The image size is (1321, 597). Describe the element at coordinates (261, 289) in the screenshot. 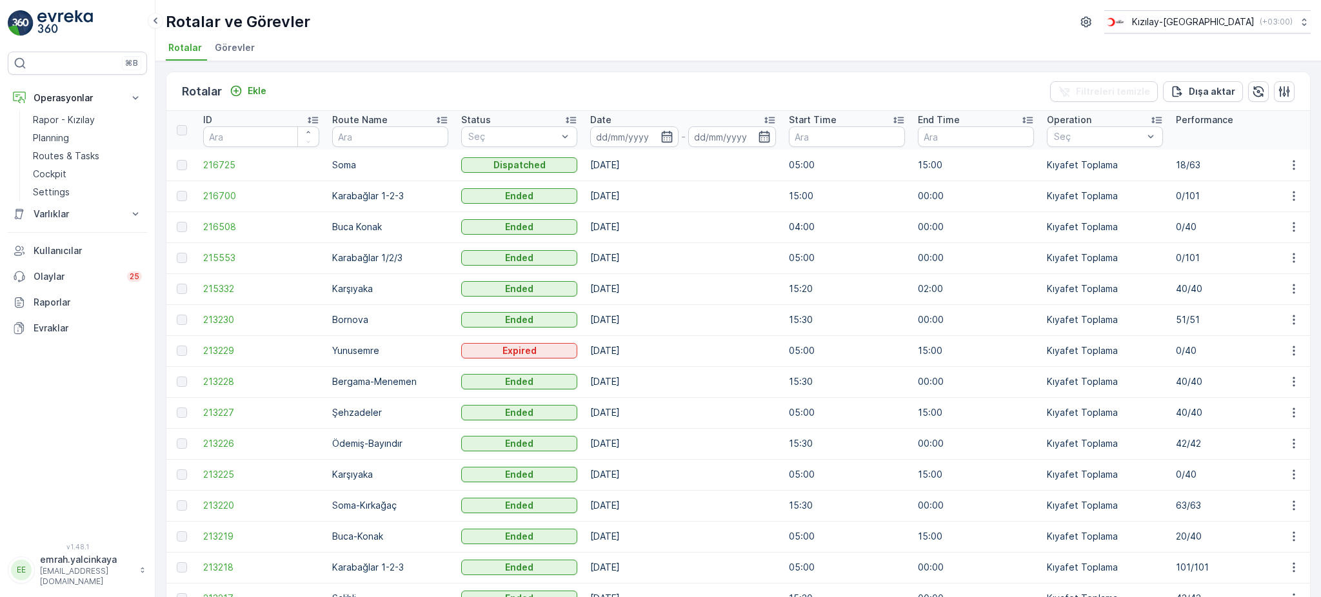

I see `span: 215332` at that location.